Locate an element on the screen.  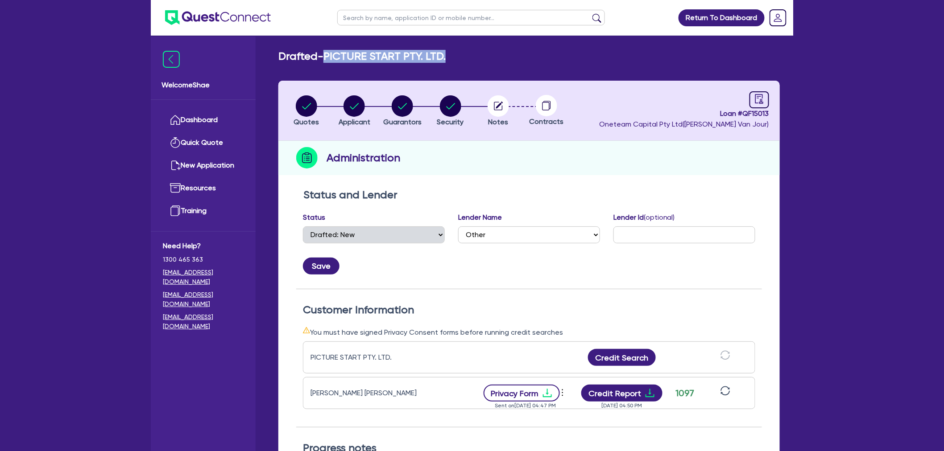
img: step-icon is located at coordinates (307, 158).